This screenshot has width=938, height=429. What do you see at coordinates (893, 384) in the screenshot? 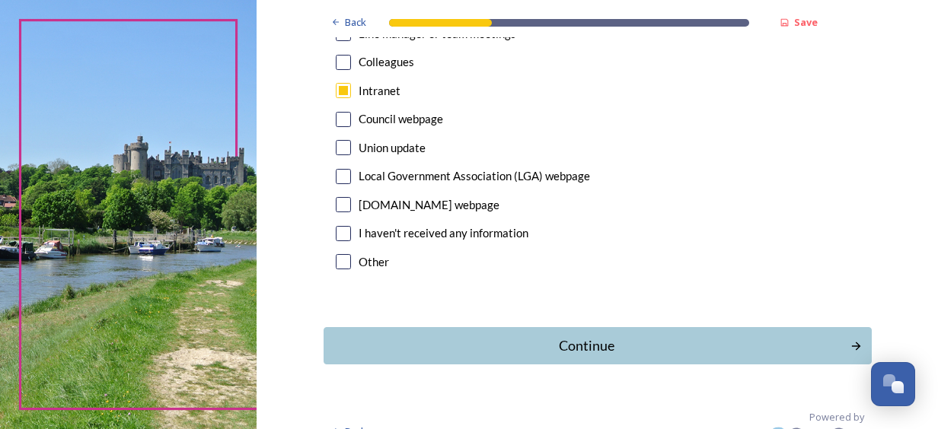
I see `button: Open Chat` at bounding box center [893, 384].